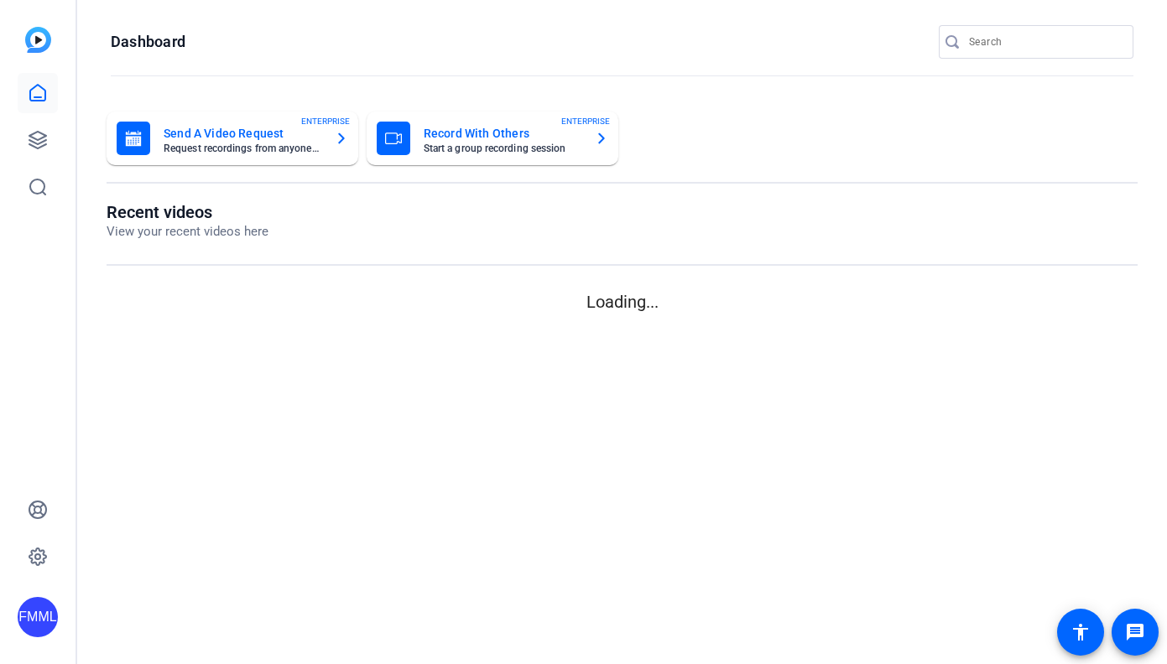 The width and height of the screenshot is (1167, 664). What do you see at coordinates (242, 149) in the screenshot?
I see `mat-card-subtitle: Request recordings from anyone, anywhere` at bounding box center [242, 149].